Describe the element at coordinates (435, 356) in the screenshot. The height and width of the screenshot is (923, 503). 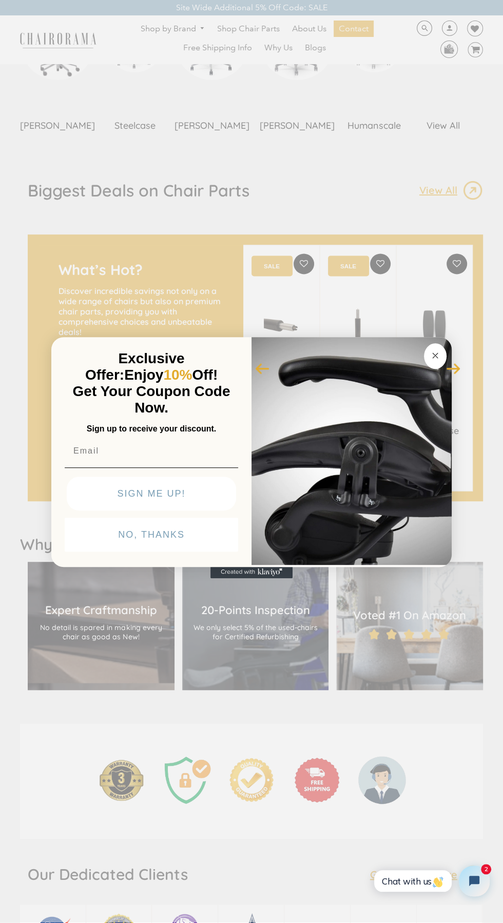
I see `button: Close dialog` at that location.